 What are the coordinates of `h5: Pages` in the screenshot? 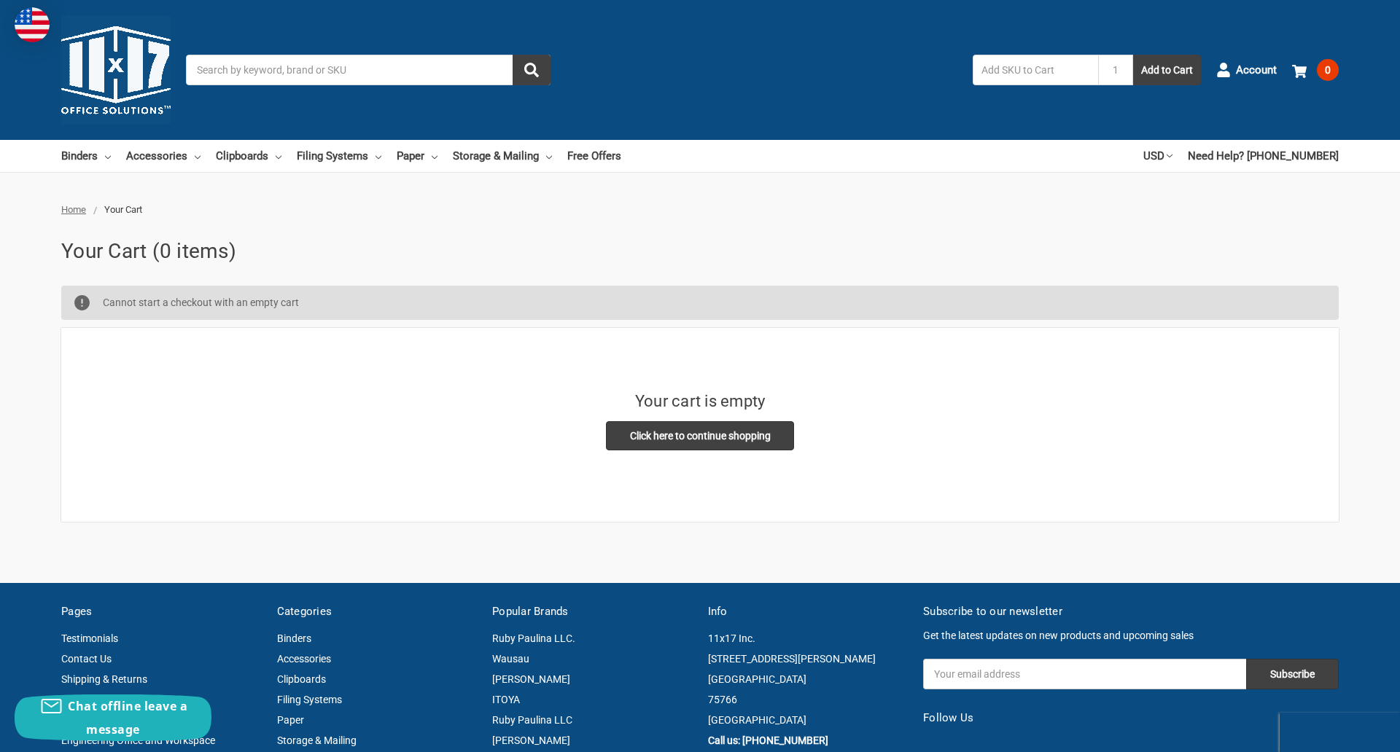 It's located at (161, 612).